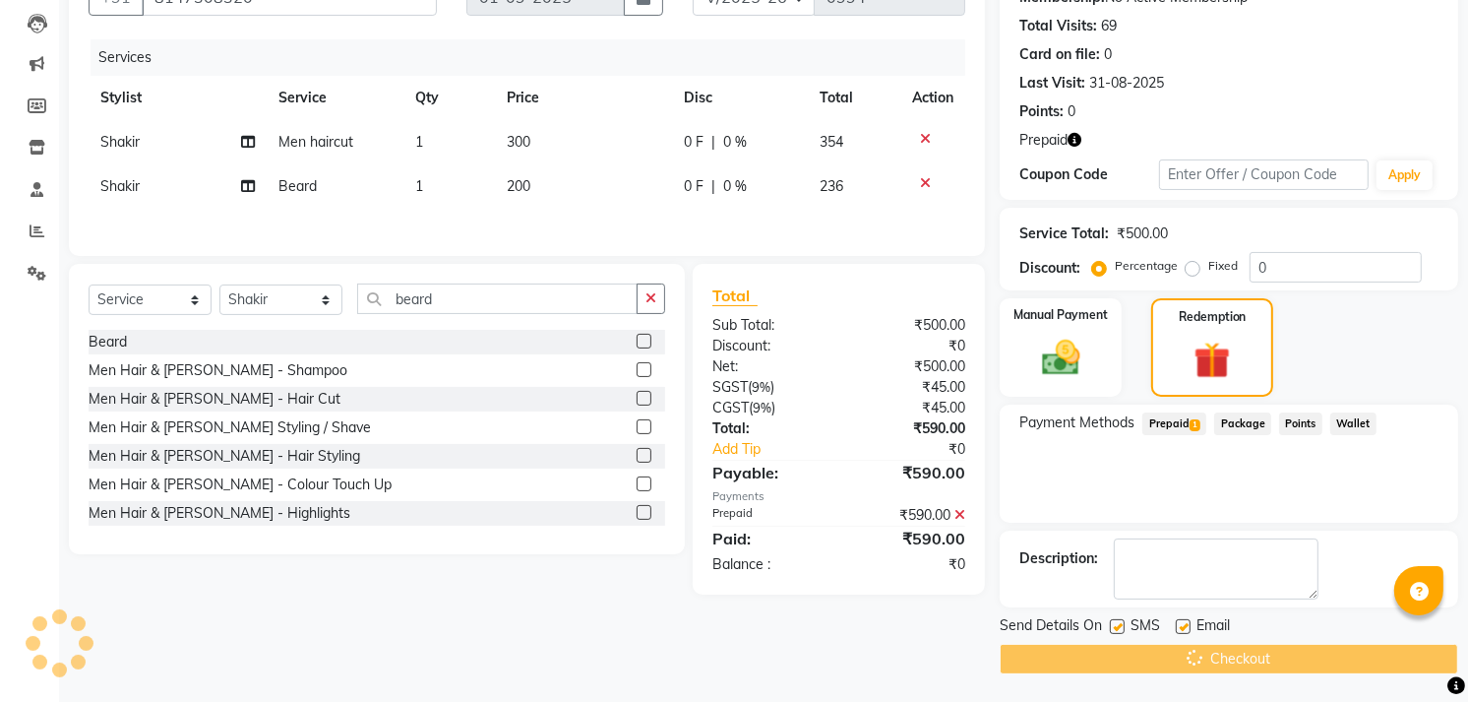 Image resolution: width=1468 pixels, height=702 pixels. Describe the element at coordinates (335, 97) in the screenshot. I see `th: Service` at that location.